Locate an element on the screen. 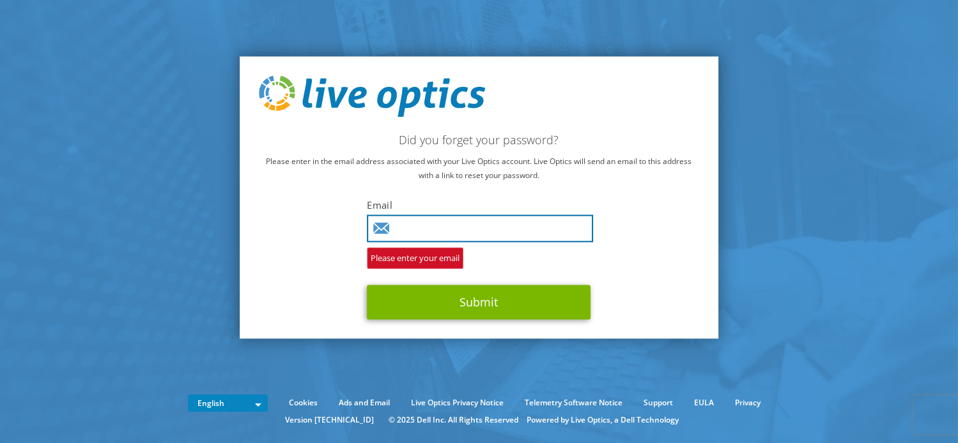  a: Telemetry Software Notice is located at coordinates (573, 403).